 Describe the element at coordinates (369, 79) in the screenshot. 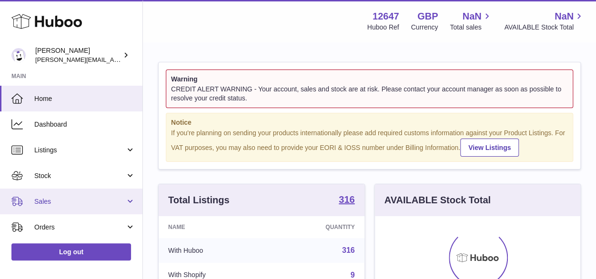

I see `strong: Warning` at that location.